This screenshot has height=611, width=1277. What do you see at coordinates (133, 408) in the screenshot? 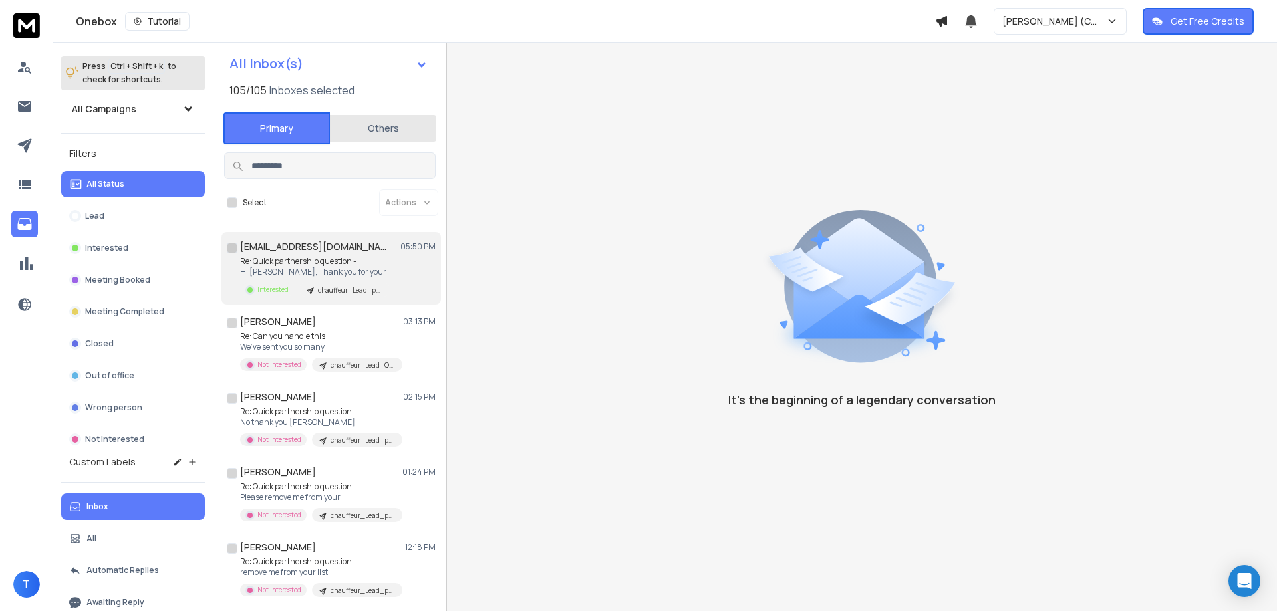
I see `button: Wrong person` at bounding box center [133, 408].